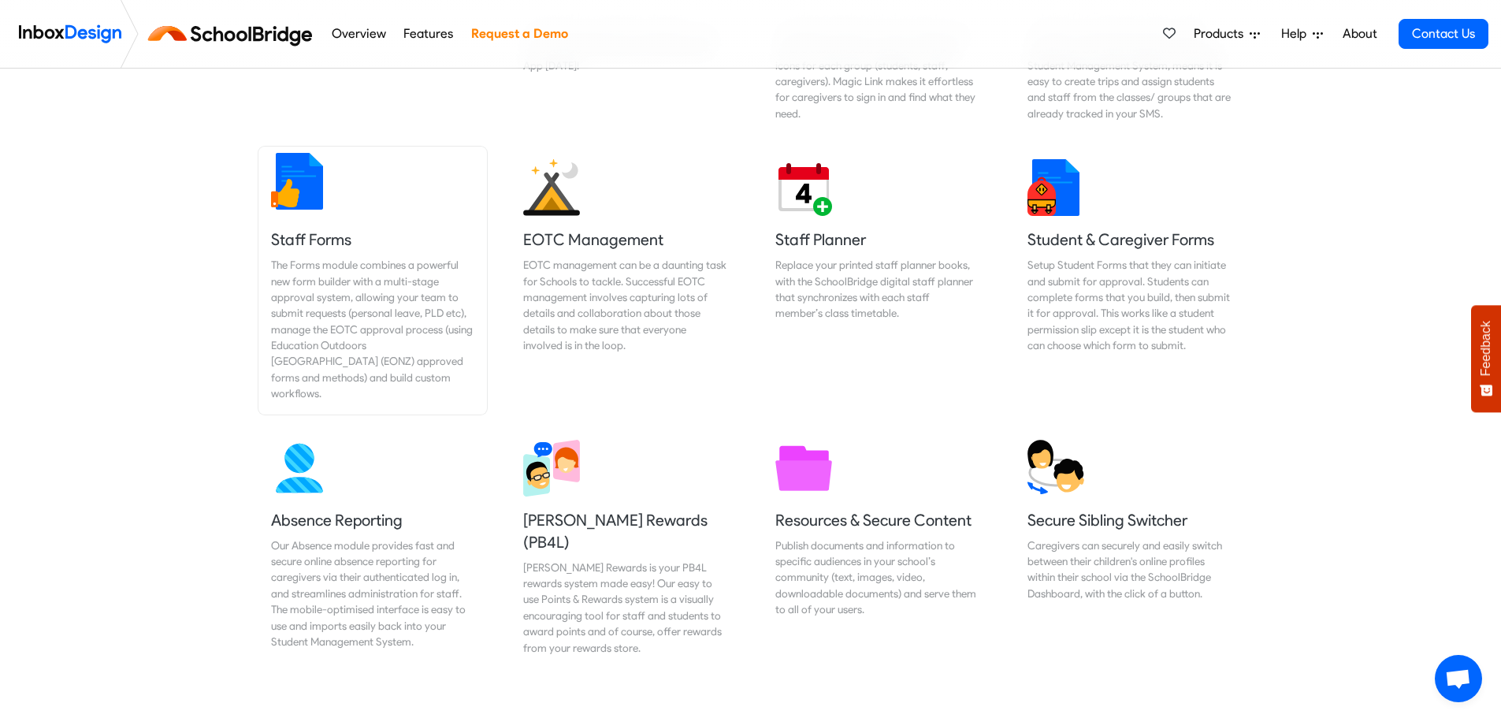  What do you see at coordinates (1129, 548) in the screenshot?
I see `a: Secure Sibling Switcher Caregivers can securely and easily switch between their children's online...` at bounding box center [1129, 548].